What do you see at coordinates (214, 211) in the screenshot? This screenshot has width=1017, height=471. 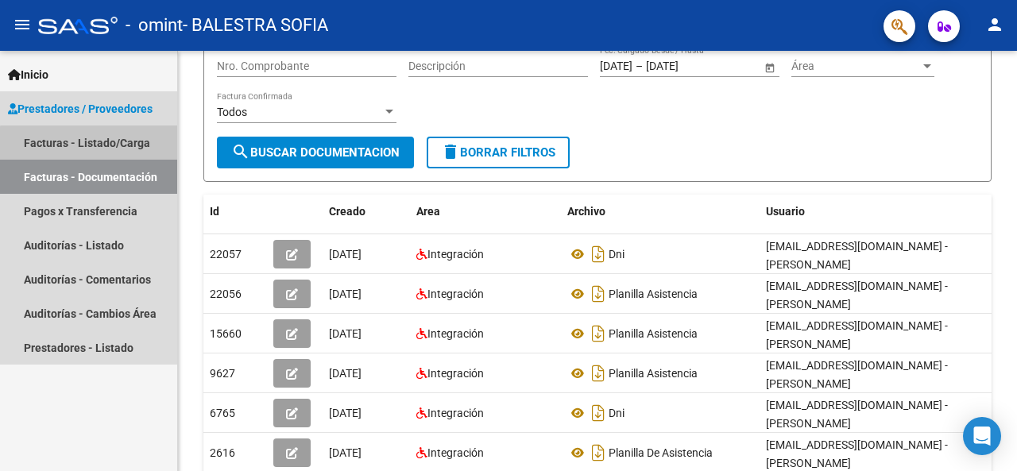 I see `span: Id` at bounding box center [214, 211].